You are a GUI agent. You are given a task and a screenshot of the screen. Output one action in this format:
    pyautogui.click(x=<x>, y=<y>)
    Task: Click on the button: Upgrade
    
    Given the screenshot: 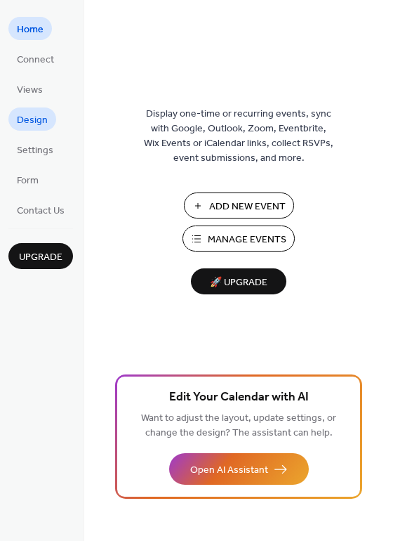 What is the action you would take?
    pyautogui.click(x=41, y=256)
    